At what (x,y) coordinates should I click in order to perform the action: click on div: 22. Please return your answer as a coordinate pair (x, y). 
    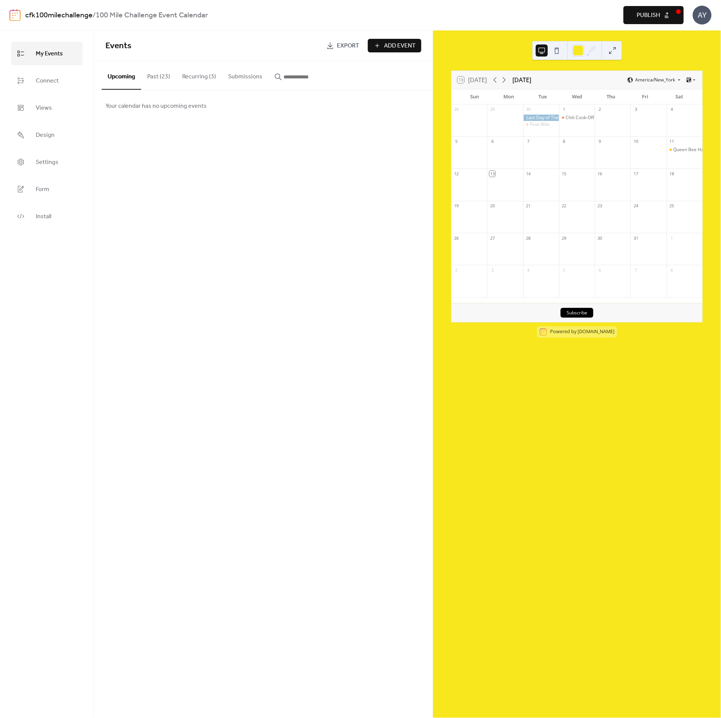
    Looking at the image, I should click on (564, 206).